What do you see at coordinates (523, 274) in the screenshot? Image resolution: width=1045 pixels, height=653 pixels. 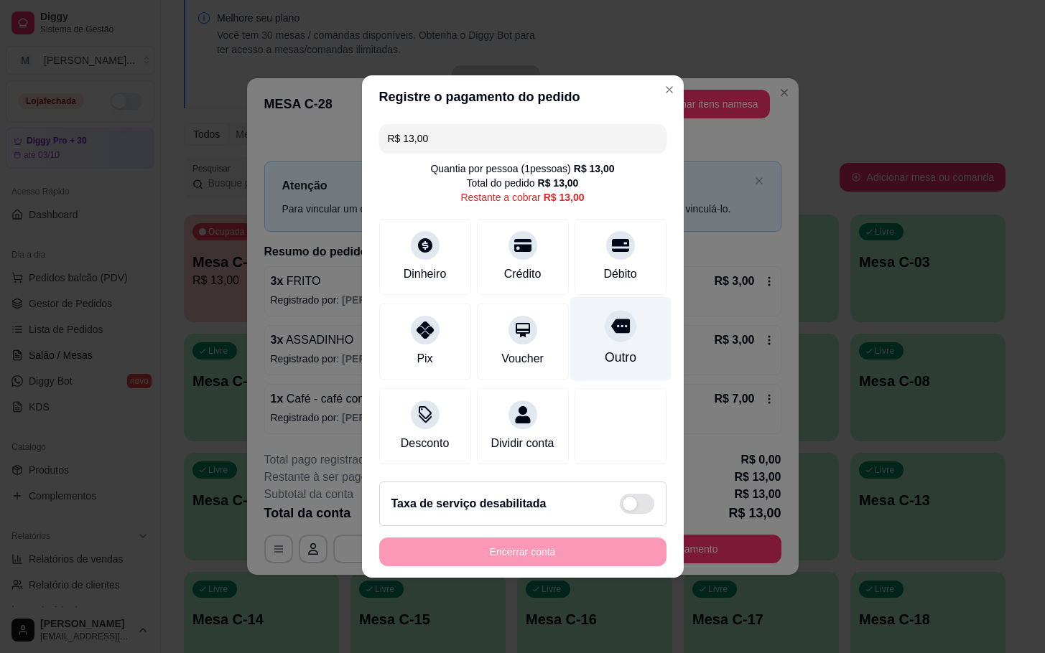 I see `div: Crédito` at bounding box center [523, 274].